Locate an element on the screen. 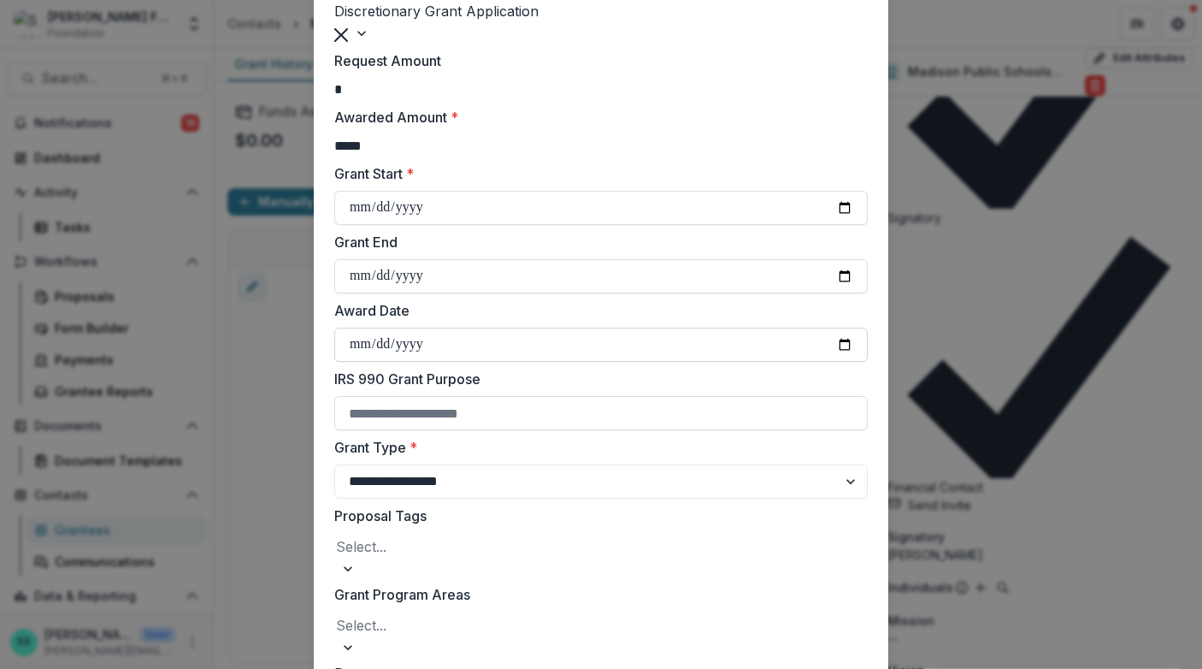 The image size is (1202, 669). label: Grant End is located at coordinates (596, 242).